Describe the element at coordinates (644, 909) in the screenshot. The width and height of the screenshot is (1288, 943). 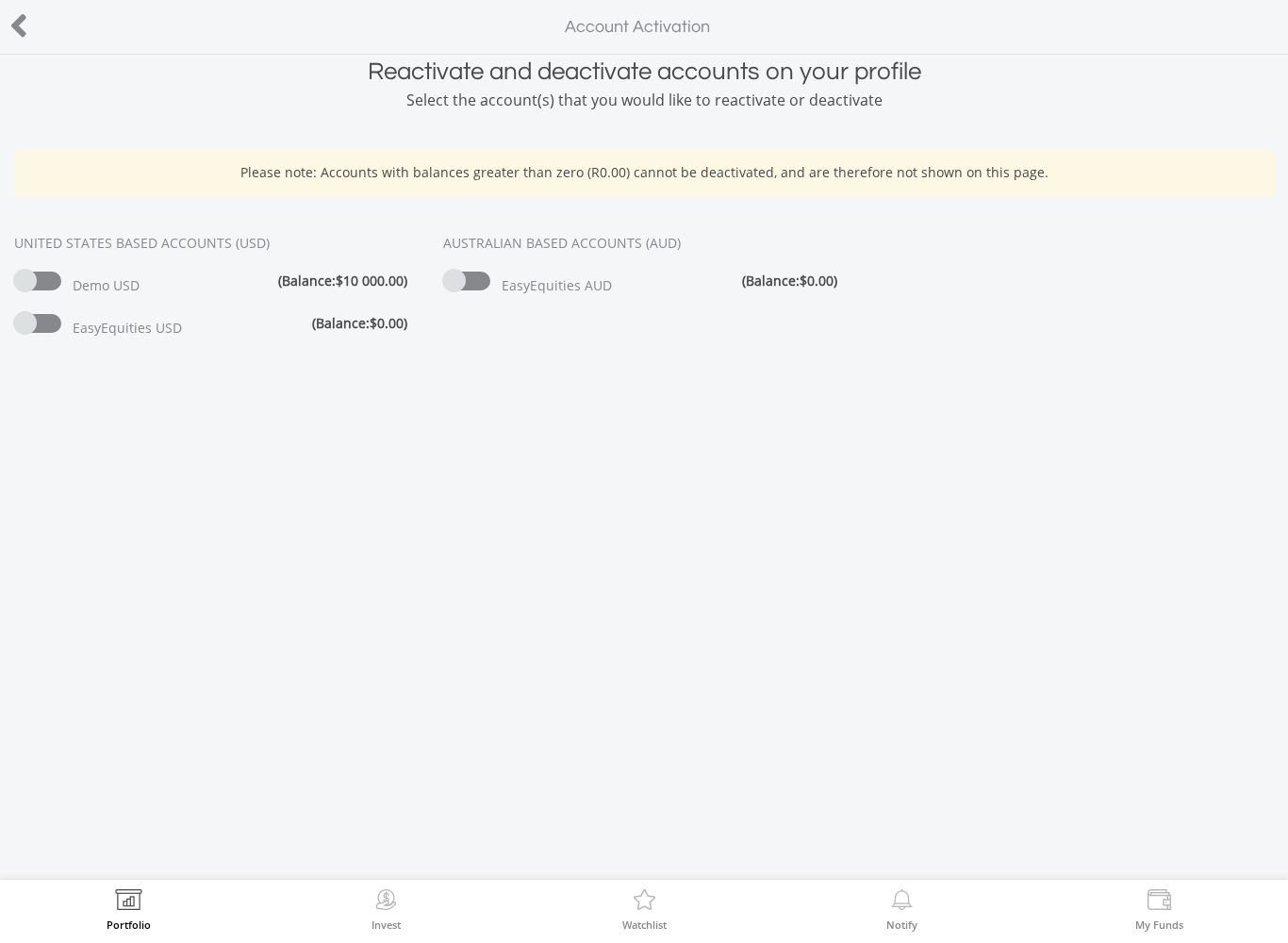
I see `a: Watchlist` at that location.